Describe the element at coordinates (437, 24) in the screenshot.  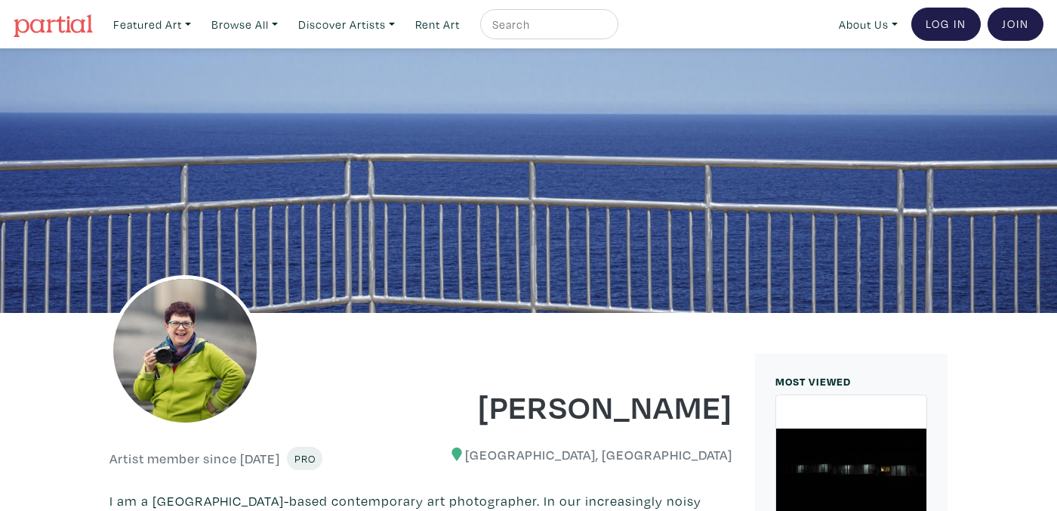
I see `a: Rent Art` at that location.